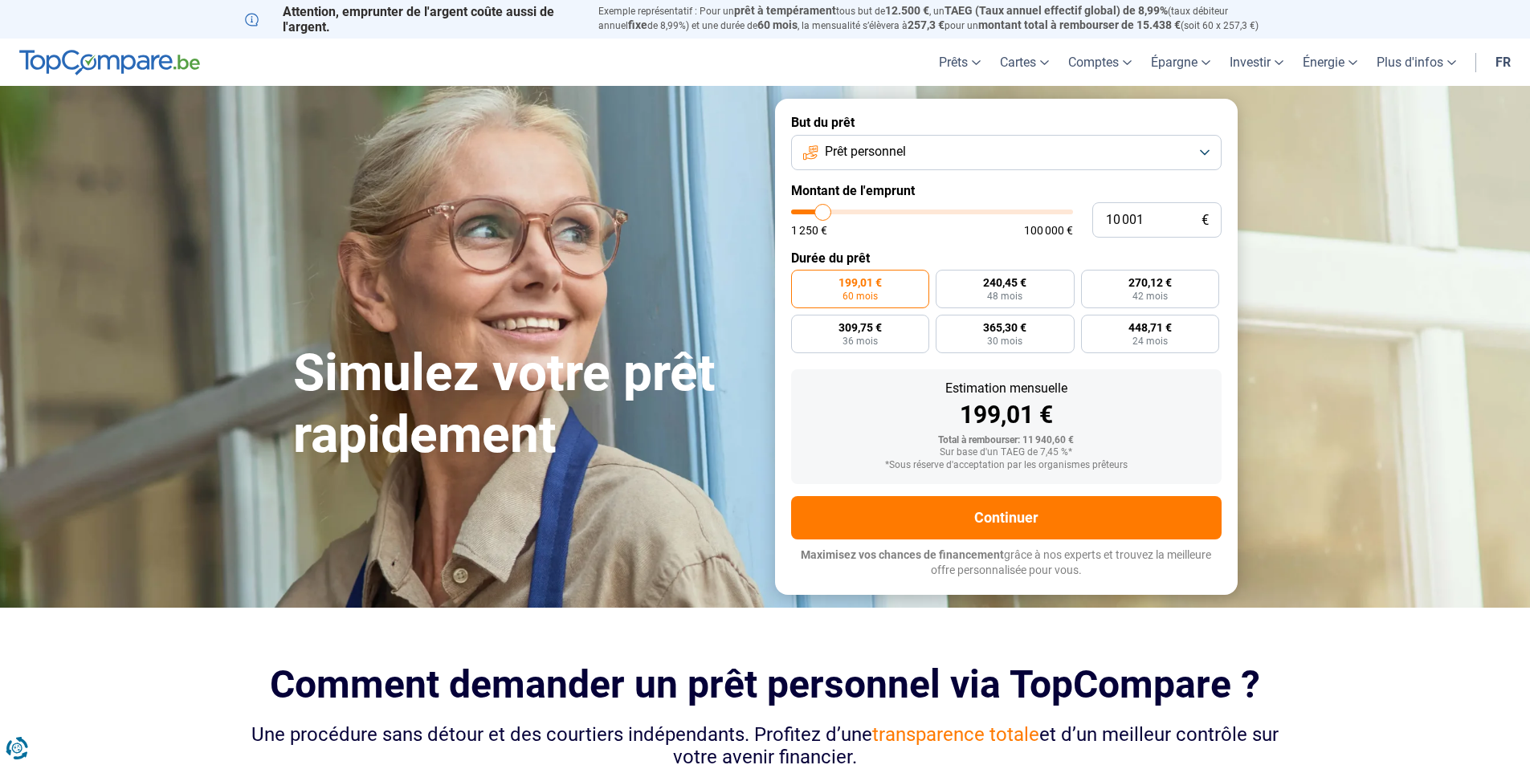  What do you see at coordinates (1006, 153) in the screenshot?
I see `button: Prêt personnel` at bounding box center [1006, 153].